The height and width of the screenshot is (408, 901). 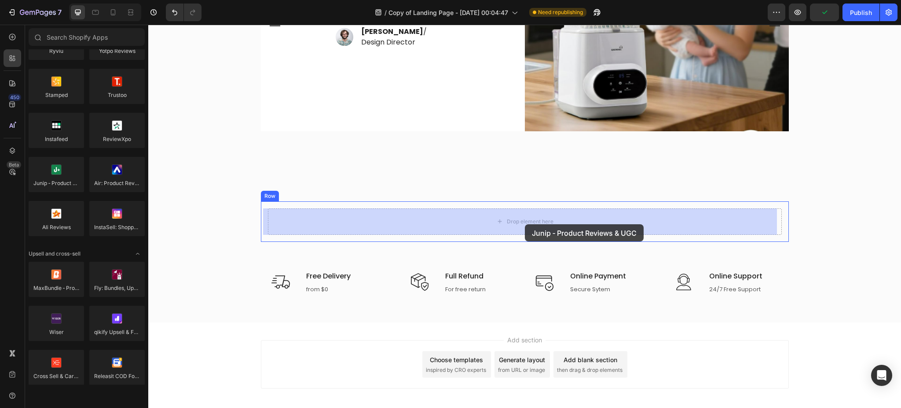 I want to click on button: 7, so click(x=34, y=12).